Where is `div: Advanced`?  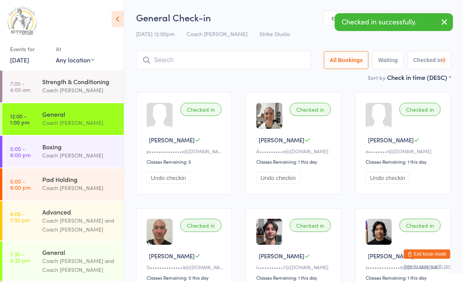
div: Advanced is located at coordinates (80, 212).